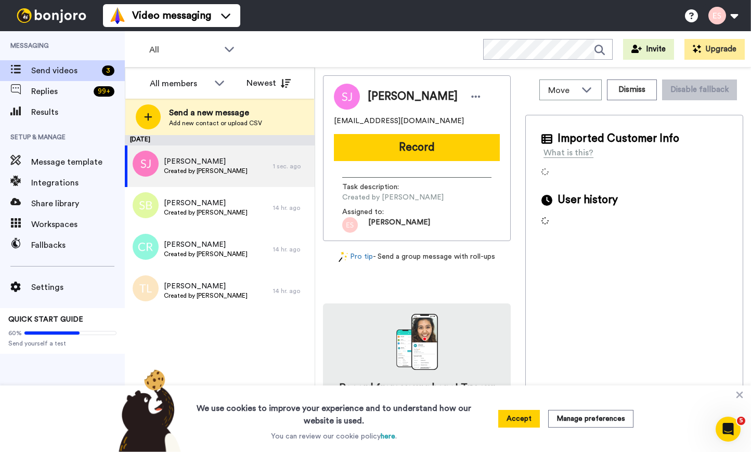 The image size is (751, 452). What do you see at coordinates (172, 16) in the screenshot?
I see `span: Video messaging` at bounding box center [172, 16].